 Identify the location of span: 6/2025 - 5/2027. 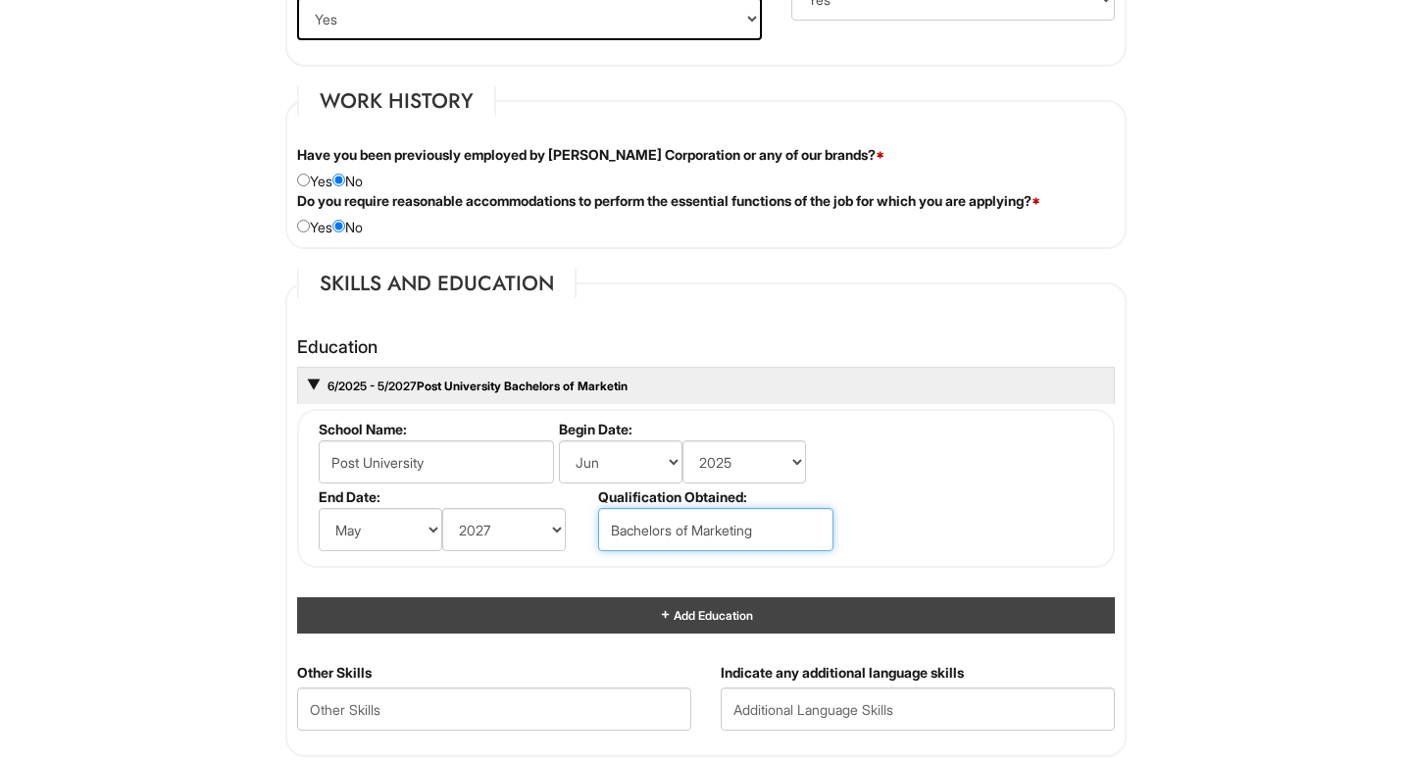
(371, 385).